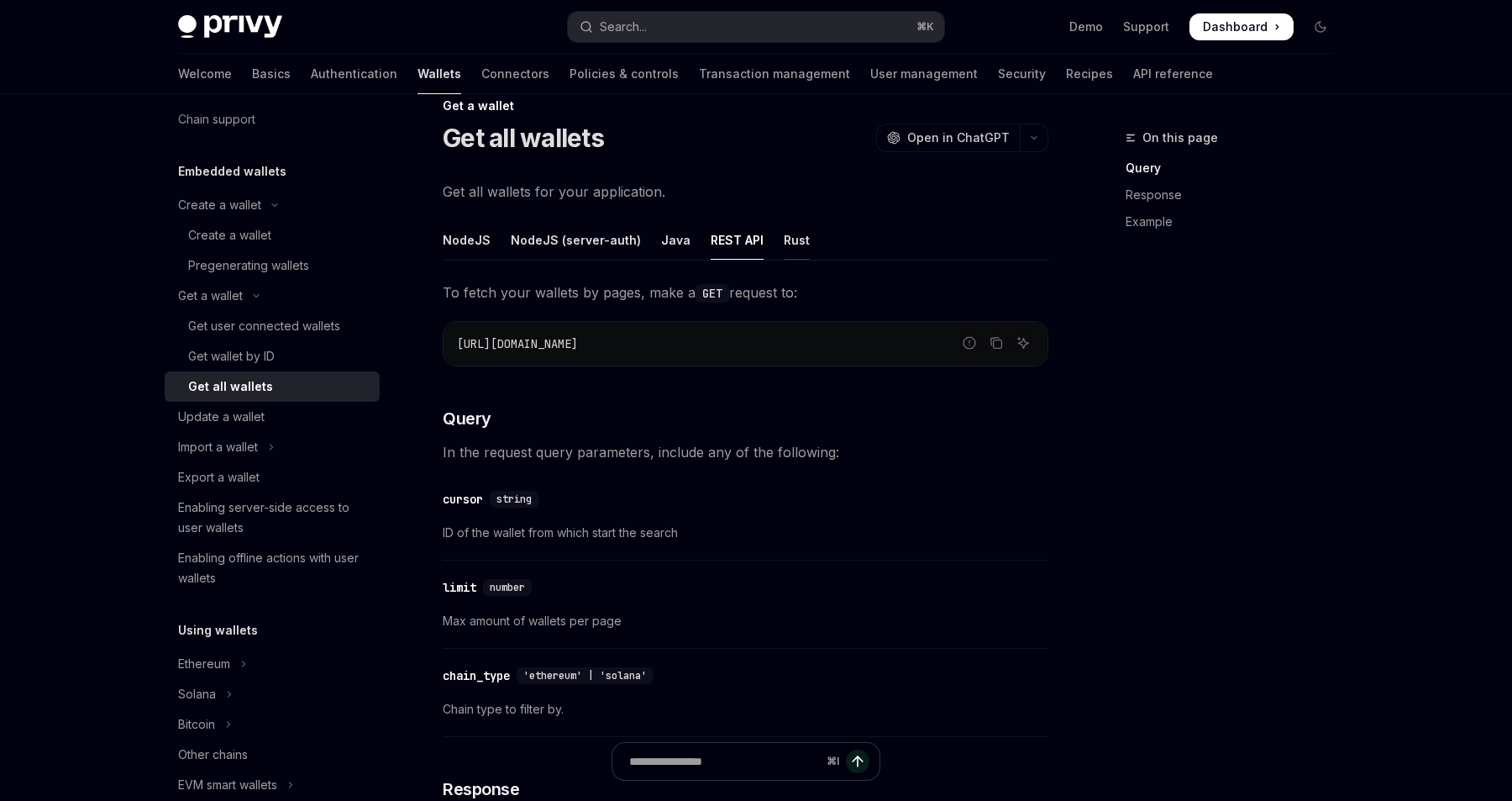 This screenshot has width=1512, height=801. What do you see at coordinates (508, 587) in the screenshot?
I see `span: number` at bounding box center [508, 587].